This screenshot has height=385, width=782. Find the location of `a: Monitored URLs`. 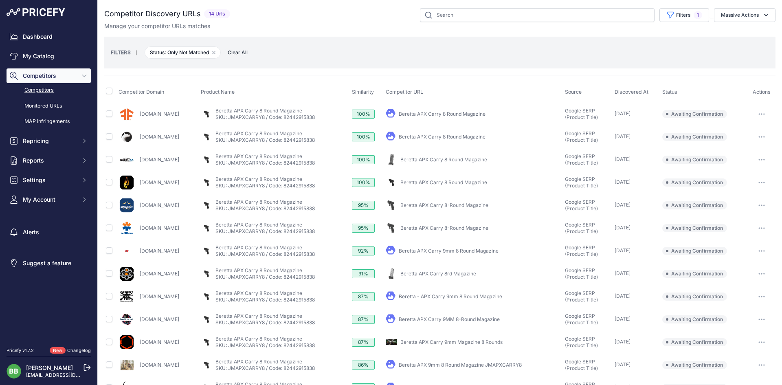

a: Monitored URLs is located at coordinates (48, 106).